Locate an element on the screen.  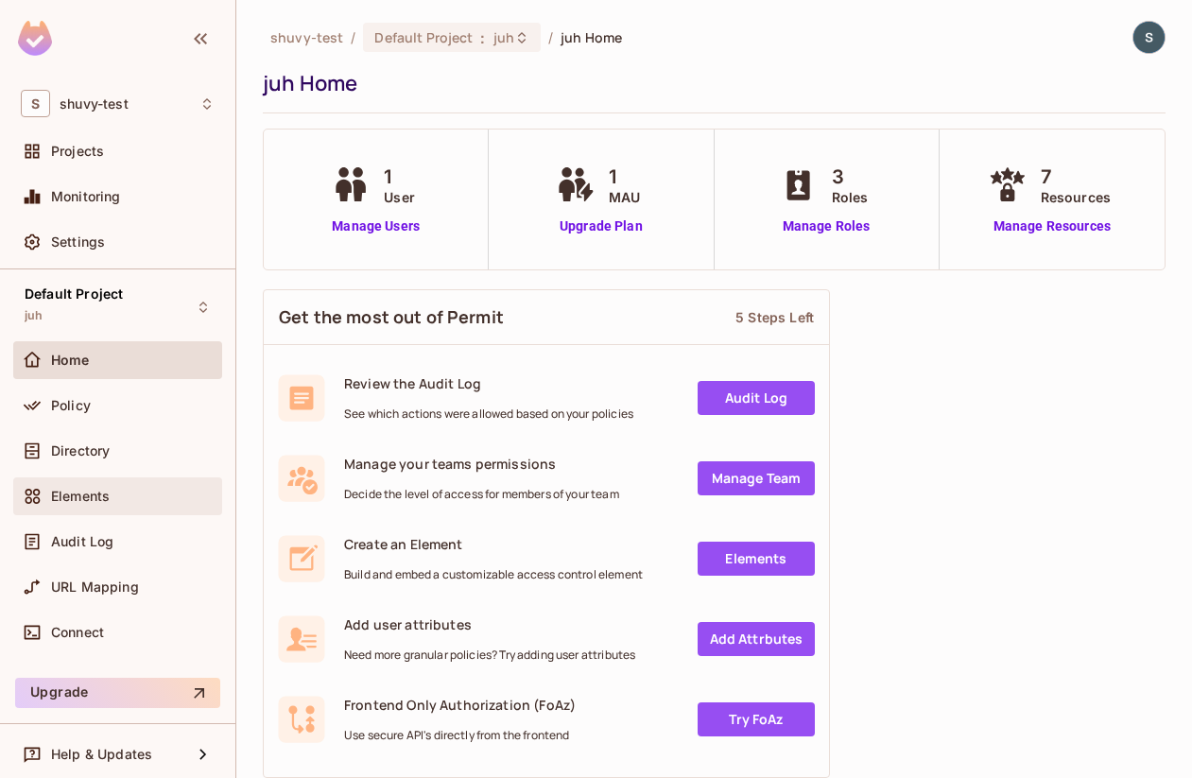
span: Workspace: shuvy-test is located at coordinates (94, 104).